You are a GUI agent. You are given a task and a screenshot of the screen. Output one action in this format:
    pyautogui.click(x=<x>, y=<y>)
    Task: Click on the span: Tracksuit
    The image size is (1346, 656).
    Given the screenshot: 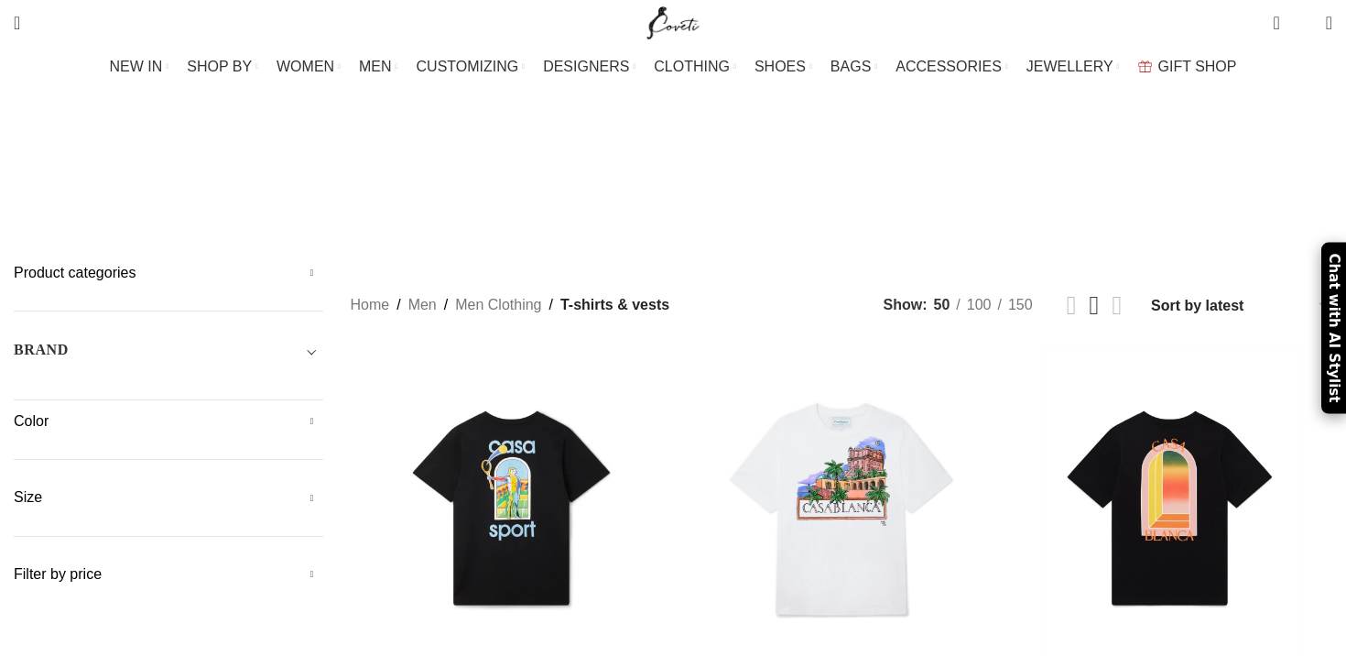 What is the action you would take?
    pyautogui.click(x=1044, y=185)
    